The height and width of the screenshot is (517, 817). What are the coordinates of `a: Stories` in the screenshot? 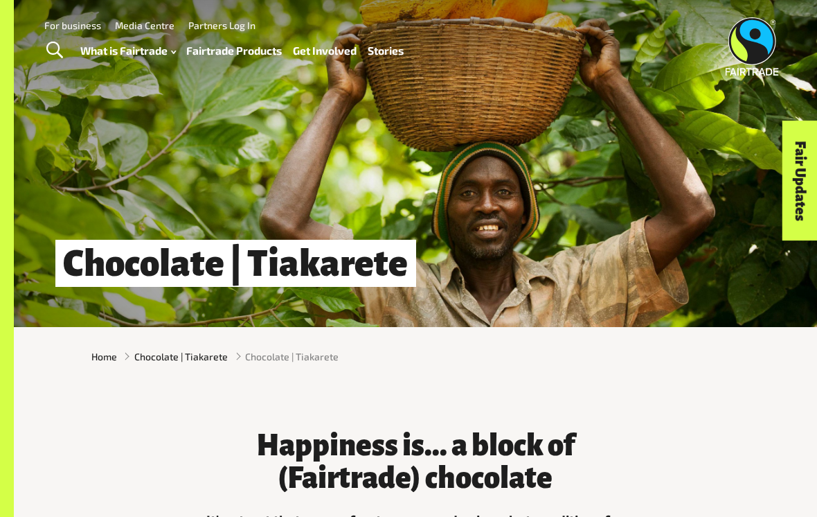 It's located at (386, 51).